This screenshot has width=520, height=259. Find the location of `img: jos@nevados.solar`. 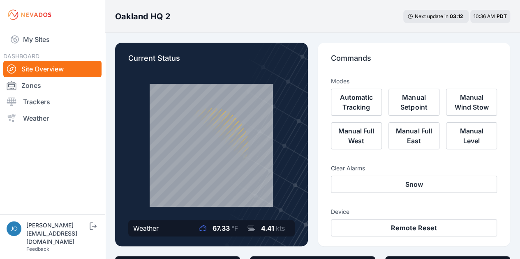

img: jos@nevados.solar is located at coordinates (14, 229).